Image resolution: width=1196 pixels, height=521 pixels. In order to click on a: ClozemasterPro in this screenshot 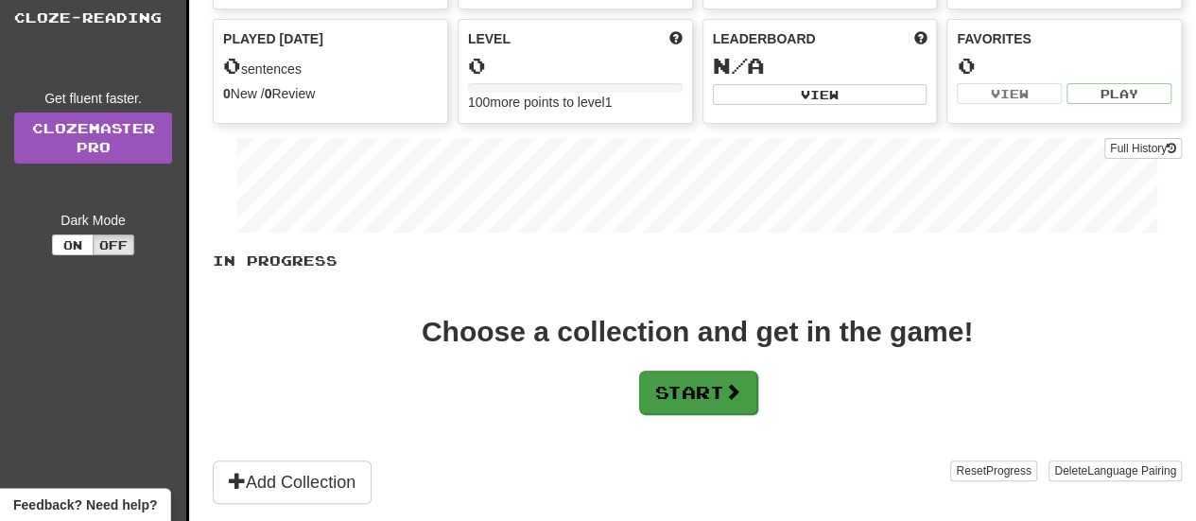, I will do `click(93, 138)`.